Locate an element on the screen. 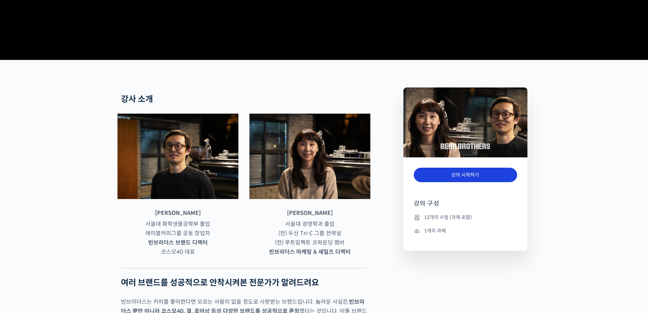 The width and height of the screenshot is (648, 313). a: 대화 is located at coordinates (67, 227).